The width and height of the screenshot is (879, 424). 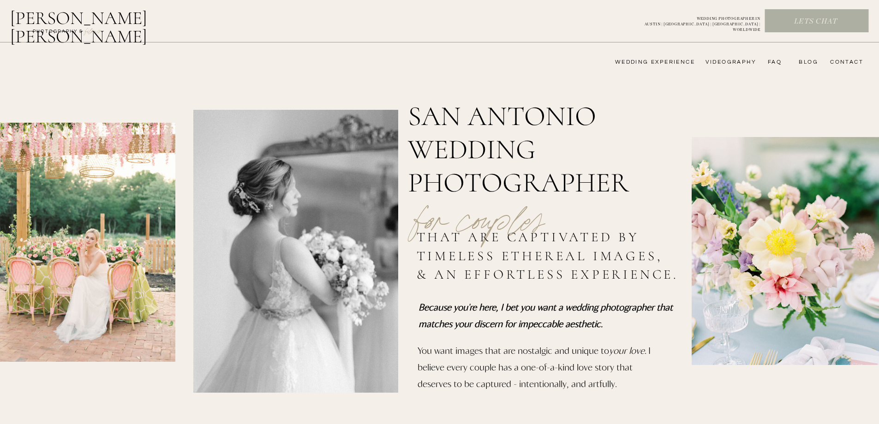 I want to click on a: FILMs, so click(x=93, y=30).